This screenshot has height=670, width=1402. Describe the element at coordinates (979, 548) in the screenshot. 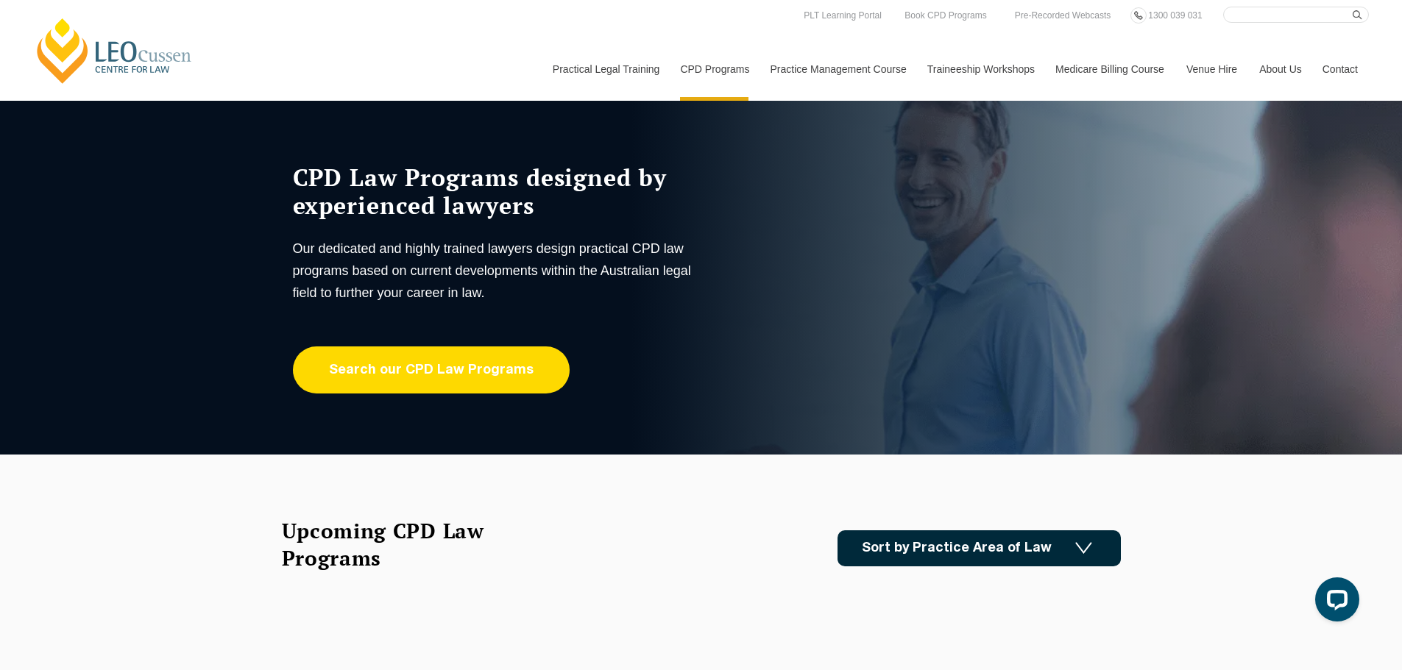

I see `a: Sort by Practice Area of Law` at that location.